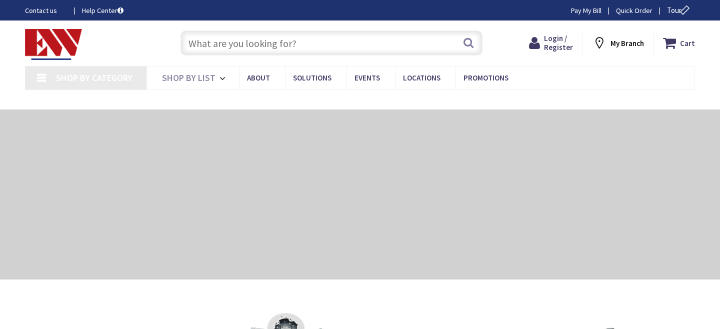  Describe the element at coordinates (188, 77) in the screenshot. I see `span: Shop By List` at that location.